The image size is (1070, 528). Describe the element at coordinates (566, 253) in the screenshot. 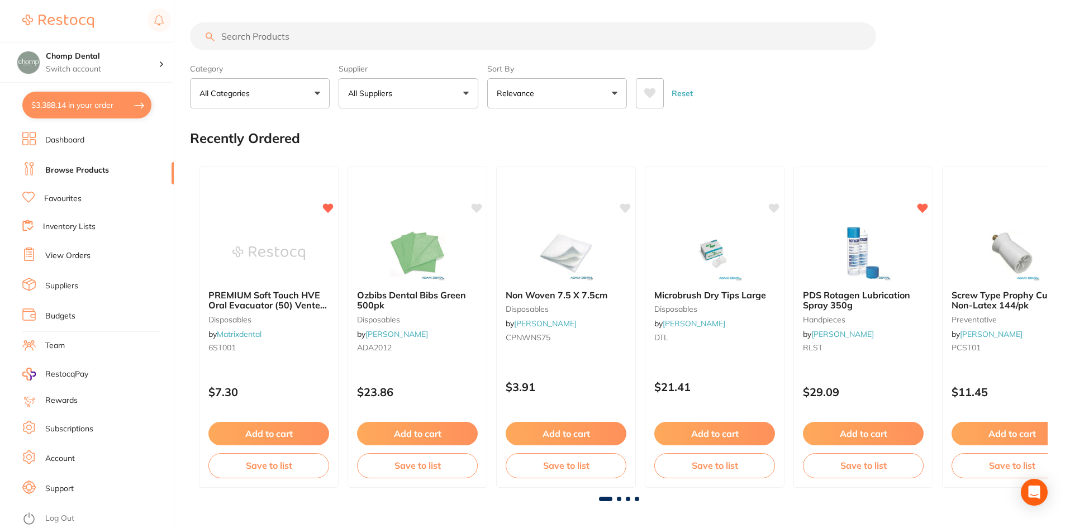

I see `img: Non Woven 7.5 X 7.5cm` at that location.